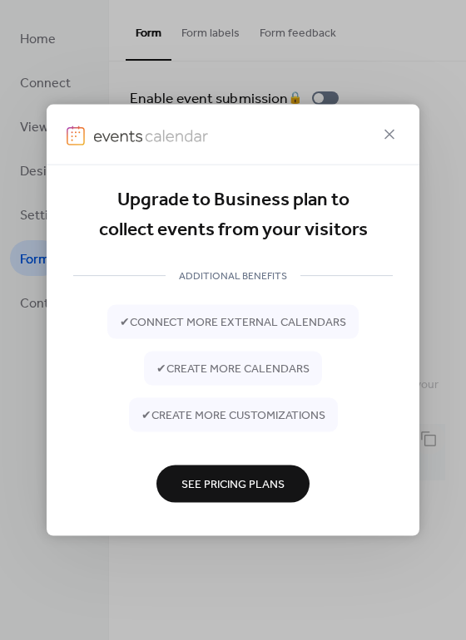  I want to click on div: Upgrade to Business plan to collect events from your visitors, so click(233, 215).